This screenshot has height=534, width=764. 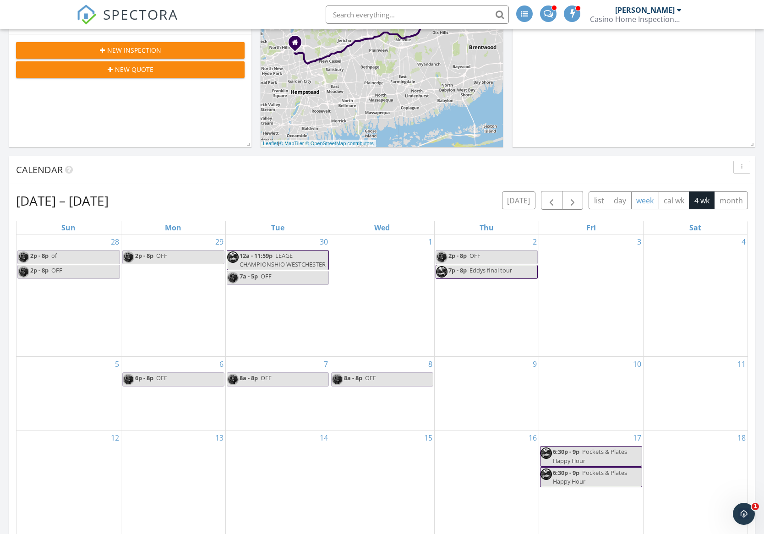 I want to click on span: 12a - 11:59p, so click(x=256, y=256).